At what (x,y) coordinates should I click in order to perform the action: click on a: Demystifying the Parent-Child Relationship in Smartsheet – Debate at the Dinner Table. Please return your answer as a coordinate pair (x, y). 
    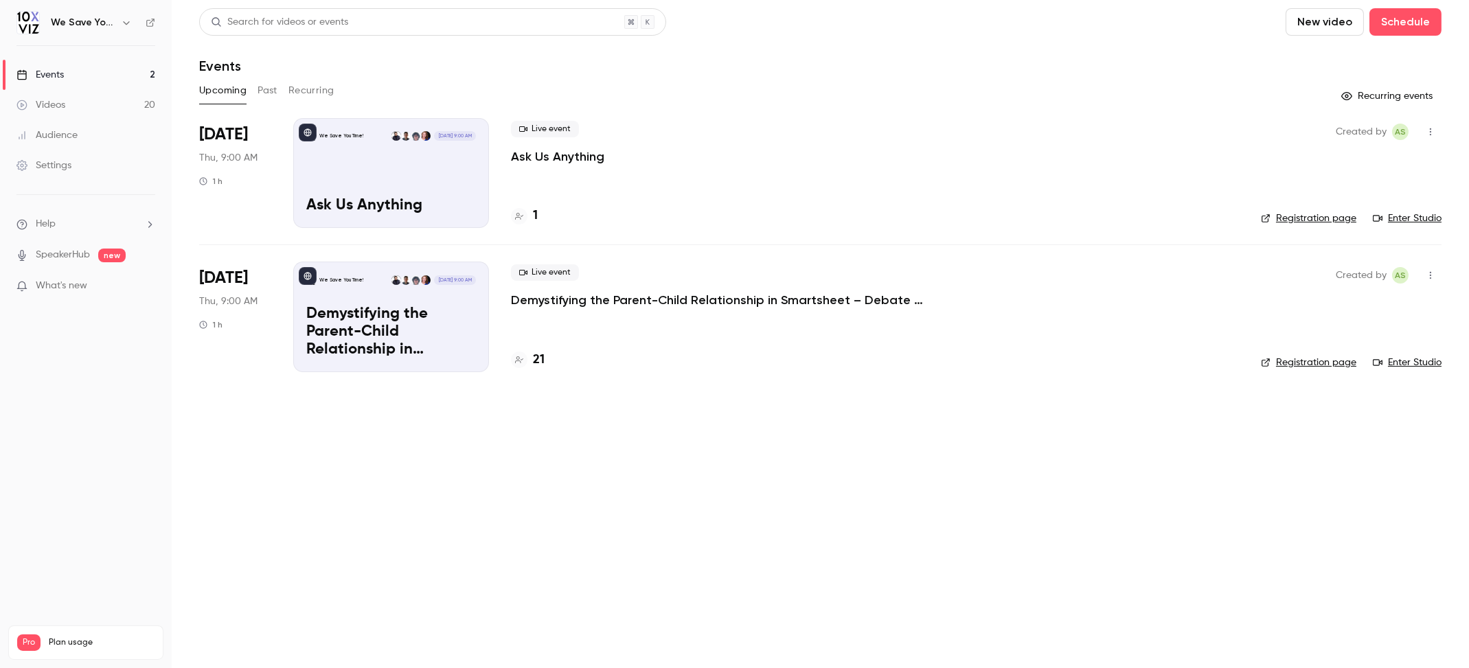
    Looking at the image, I should click on (717, 300).